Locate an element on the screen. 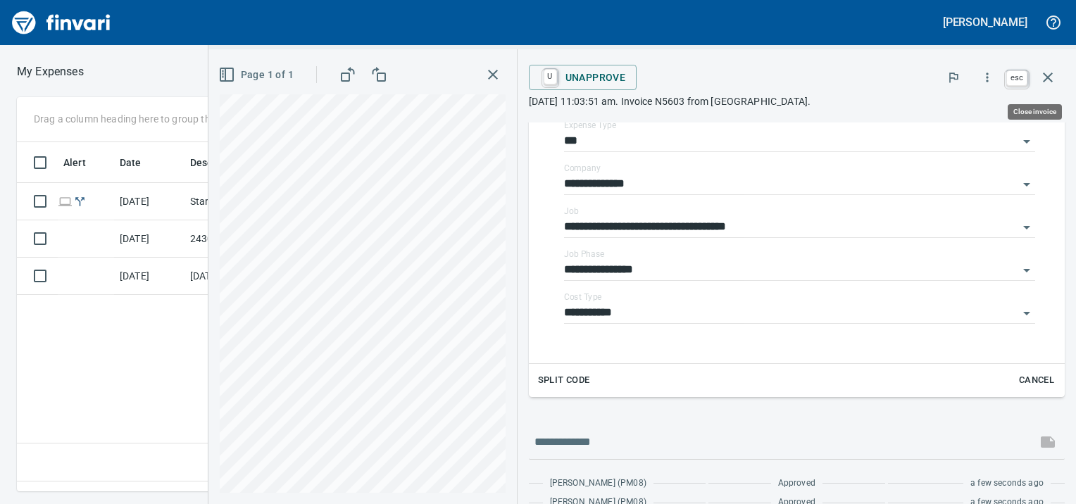 The image size is (1076, 504). a: U is located at coordinates (550, 77).